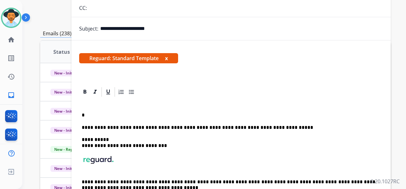  I want to click on span: New - Reply, so click(65, 150).